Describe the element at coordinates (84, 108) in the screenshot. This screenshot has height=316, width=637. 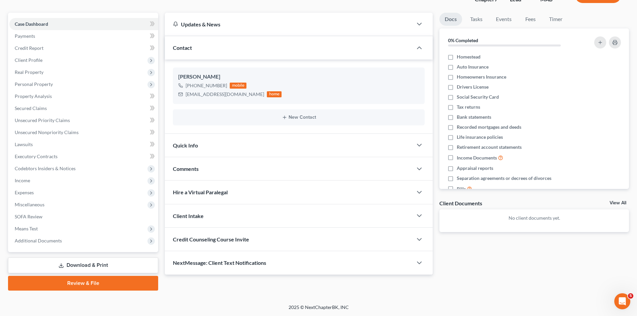
I see `a: Secured Claims` at that location.